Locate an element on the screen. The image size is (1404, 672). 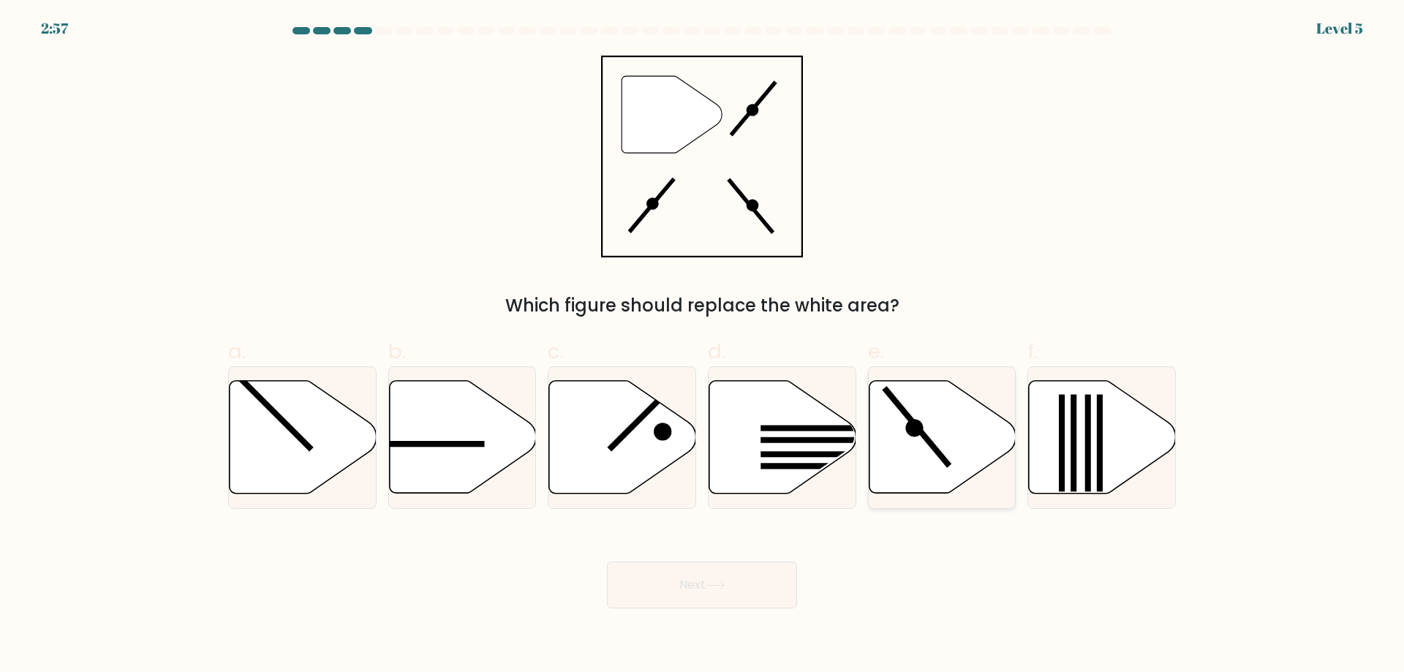
span: a. is located at coordinates (237, 351).